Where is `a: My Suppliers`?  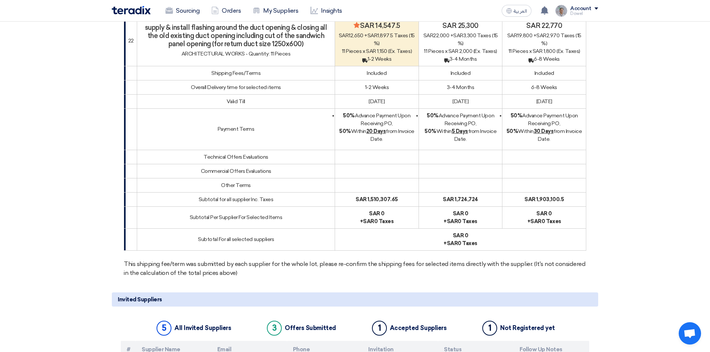 a: My Suppliers is located at coordinates (275, 11).